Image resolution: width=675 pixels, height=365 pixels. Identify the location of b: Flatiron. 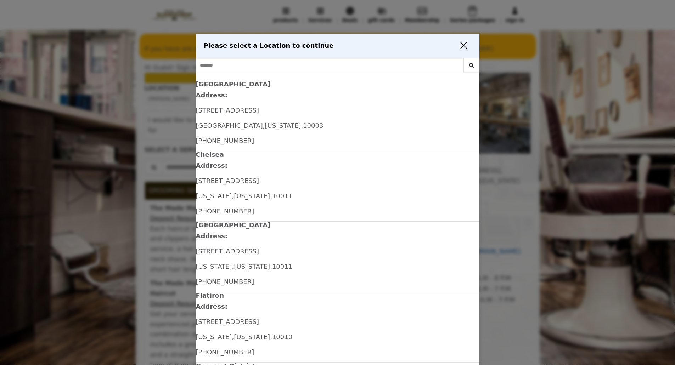
(210, 296).